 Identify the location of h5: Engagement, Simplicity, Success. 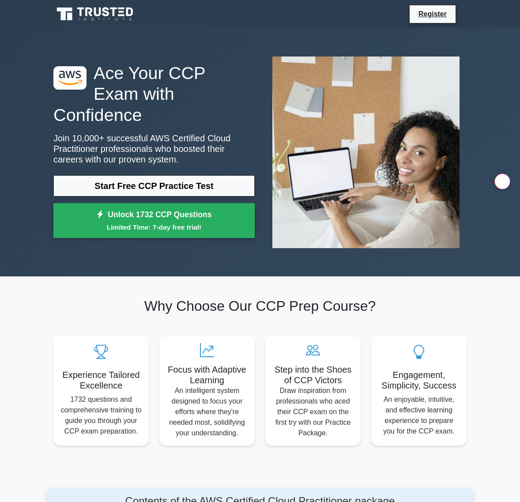
(419, 380).